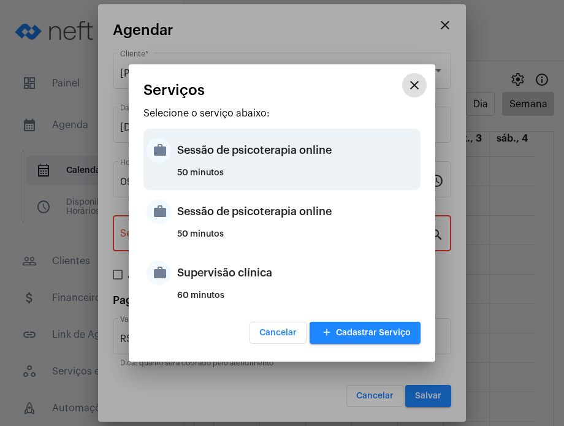 This screenshot has width=564, height=426. Describe the element at coordinates (364, 333) in the screenshot. I see `span: Cadastrar Serviço` at that location.